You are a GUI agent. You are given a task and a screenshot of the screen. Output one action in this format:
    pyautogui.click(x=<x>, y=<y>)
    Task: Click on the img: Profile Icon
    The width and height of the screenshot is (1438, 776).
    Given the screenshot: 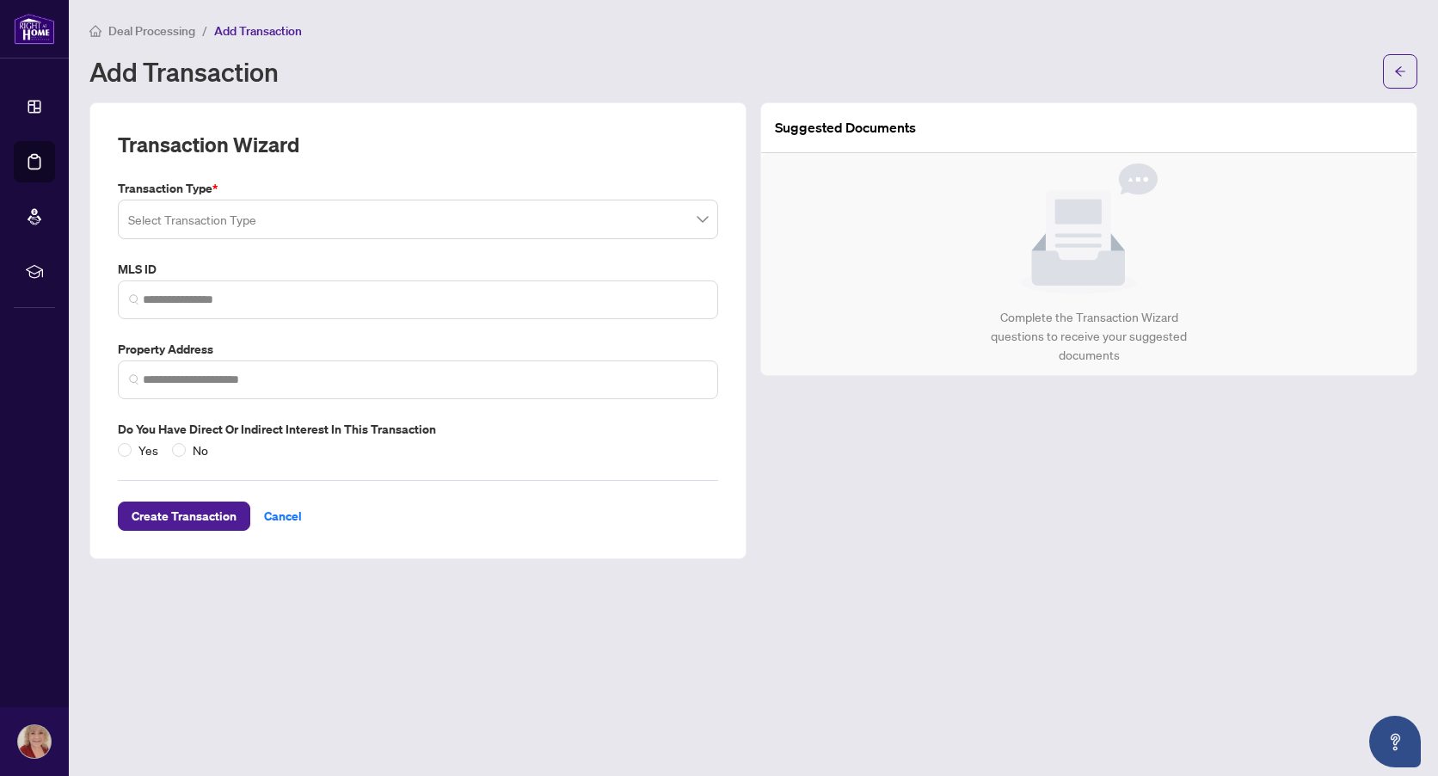 What is the action you would take?
    pyautogui.click(x=34, y=741)
    